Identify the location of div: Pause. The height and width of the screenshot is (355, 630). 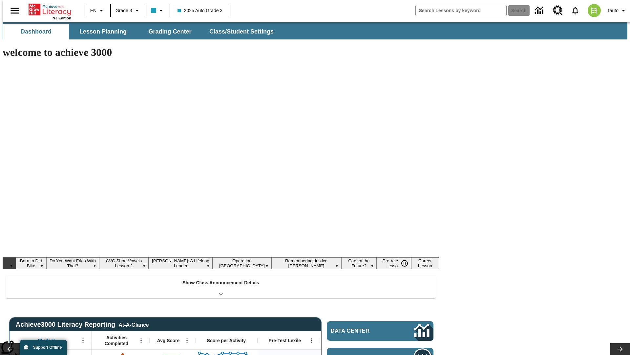
(408, 263).